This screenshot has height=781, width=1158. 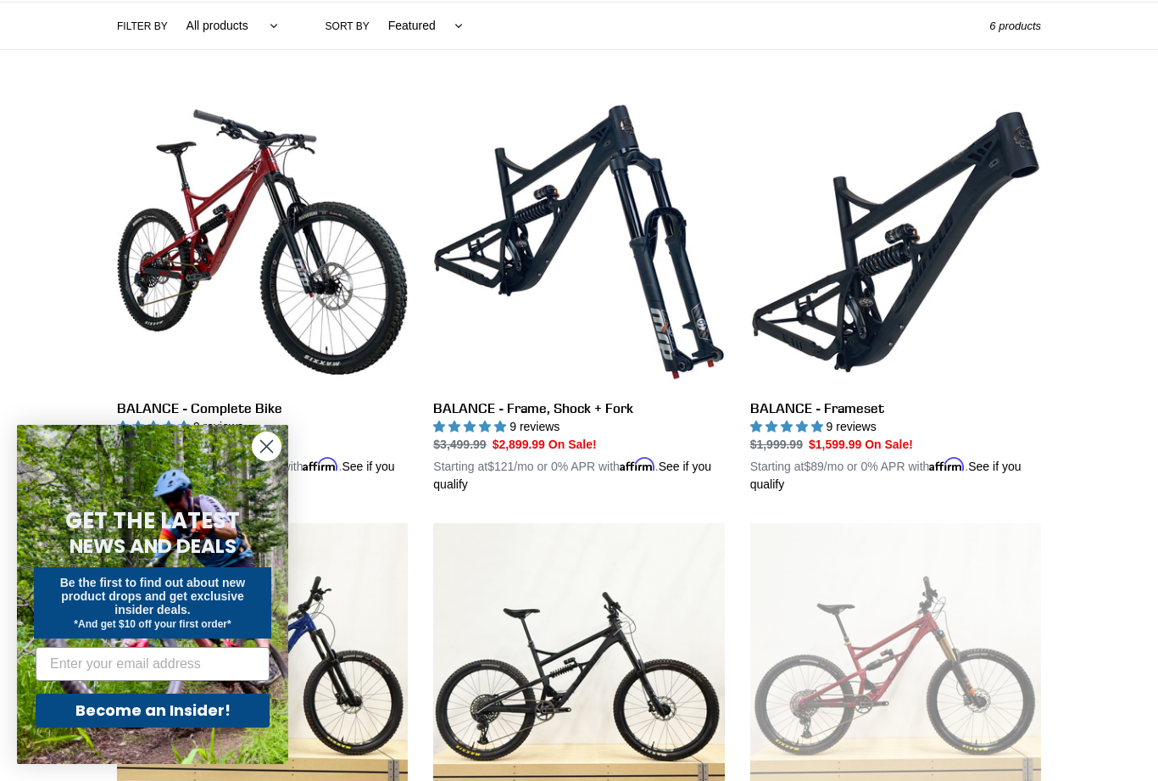 What do you see at coordinates (153, 664) in the screenshot?
I see `input: Enter your email address` at bounding box center [153, 664].